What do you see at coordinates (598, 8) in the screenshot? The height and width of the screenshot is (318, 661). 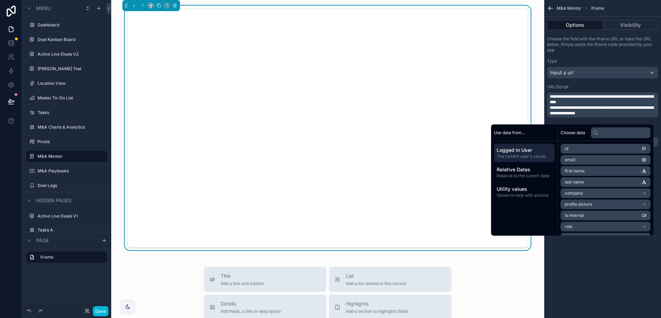 I see `span: iframe` at bounding box center [598, 8].